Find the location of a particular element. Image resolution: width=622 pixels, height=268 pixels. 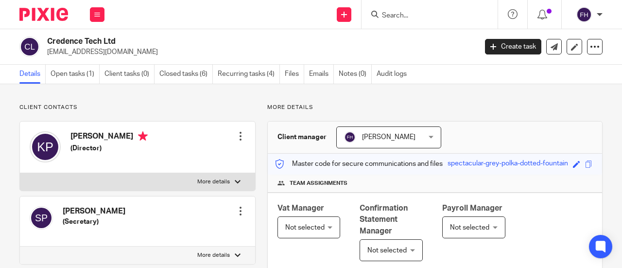

a: Audit logs is located at coordinates (394, 74).